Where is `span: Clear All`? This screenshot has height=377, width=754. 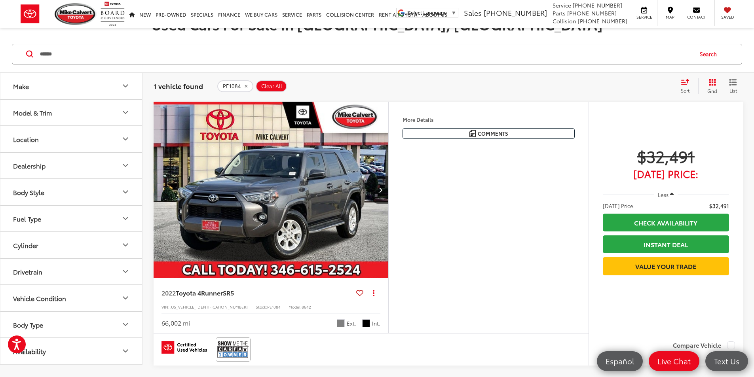 span: Clear All is located at coordinates (272, 86).